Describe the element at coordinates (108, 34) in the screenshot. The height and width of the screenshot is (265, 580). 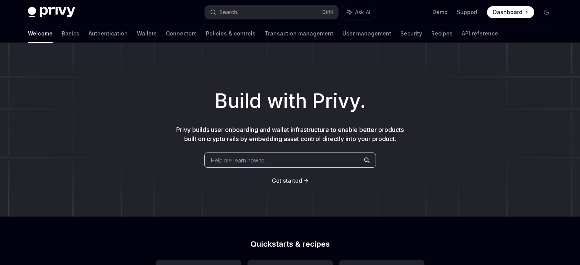
I see `a: Authentication` at that location.